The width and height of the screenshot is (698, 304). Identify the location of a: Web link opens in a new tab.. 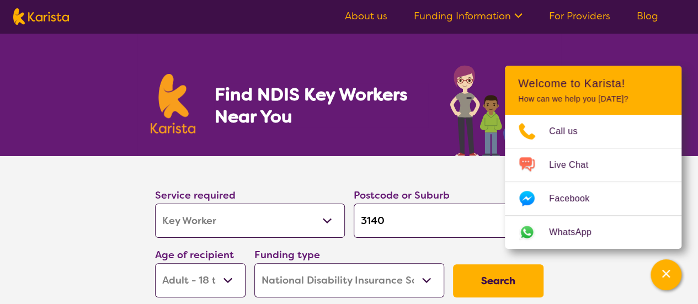
(593, 232).